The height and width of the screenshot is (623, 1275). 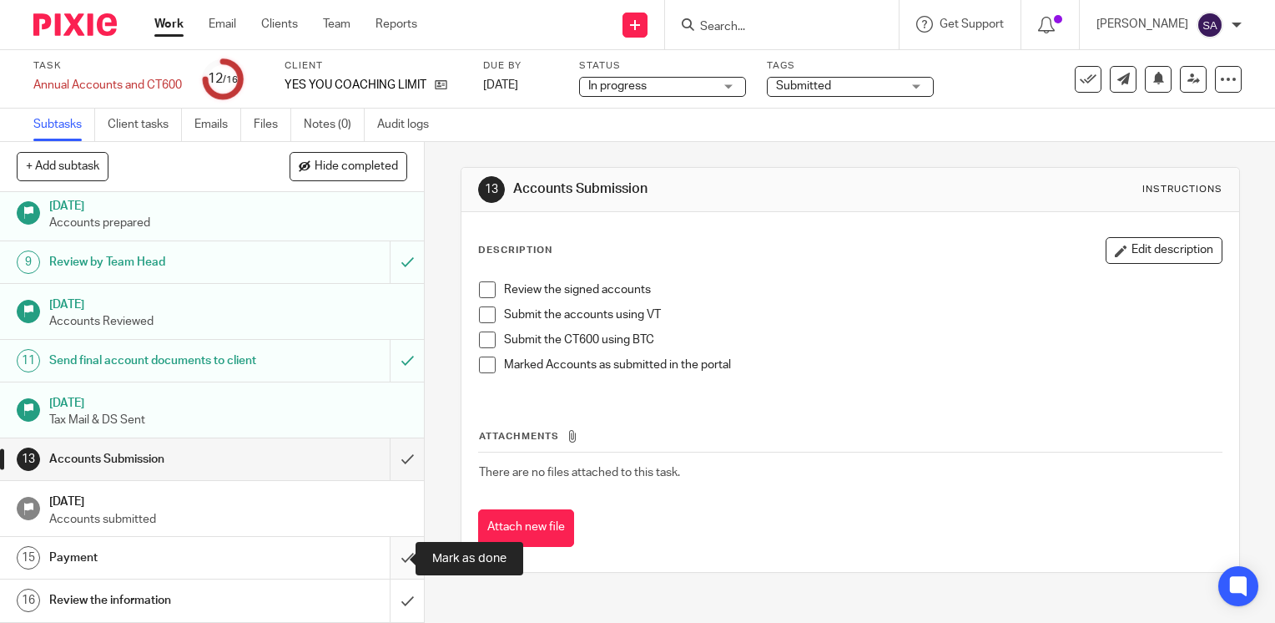 I want to click on p: Tax Mail & DS Sent, so click(x=229, y=420).